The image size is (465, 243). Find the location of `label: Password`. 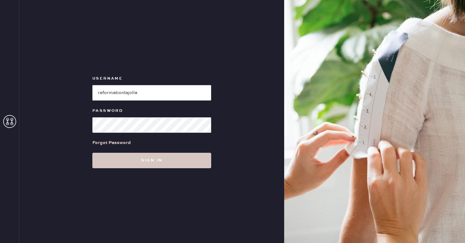

label: Password is located at coordinates (152, 111).